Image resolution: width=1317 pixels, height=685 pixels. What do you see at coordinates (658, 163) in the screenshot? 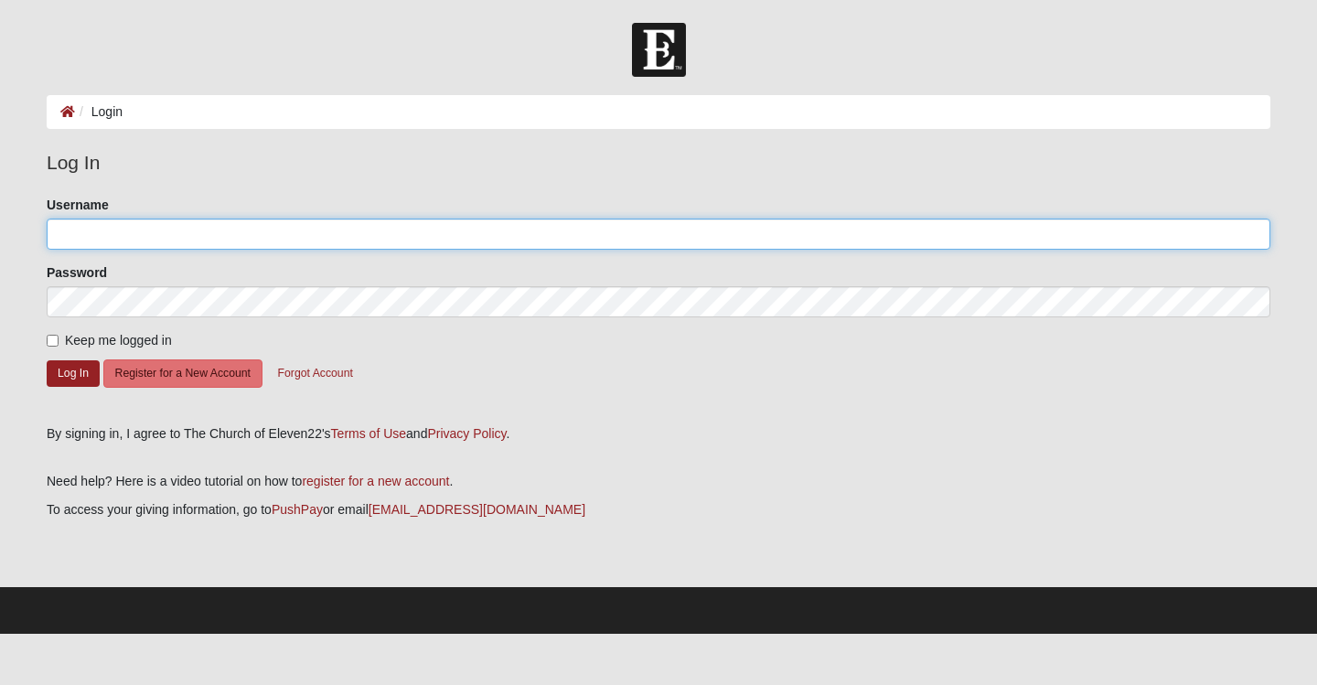
I see `legend: Log In` at bounding box center [658, 163].